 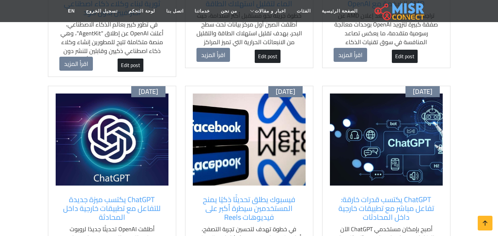 I want to click on span: اخبار و مقالات, so click(x=270, y=11).